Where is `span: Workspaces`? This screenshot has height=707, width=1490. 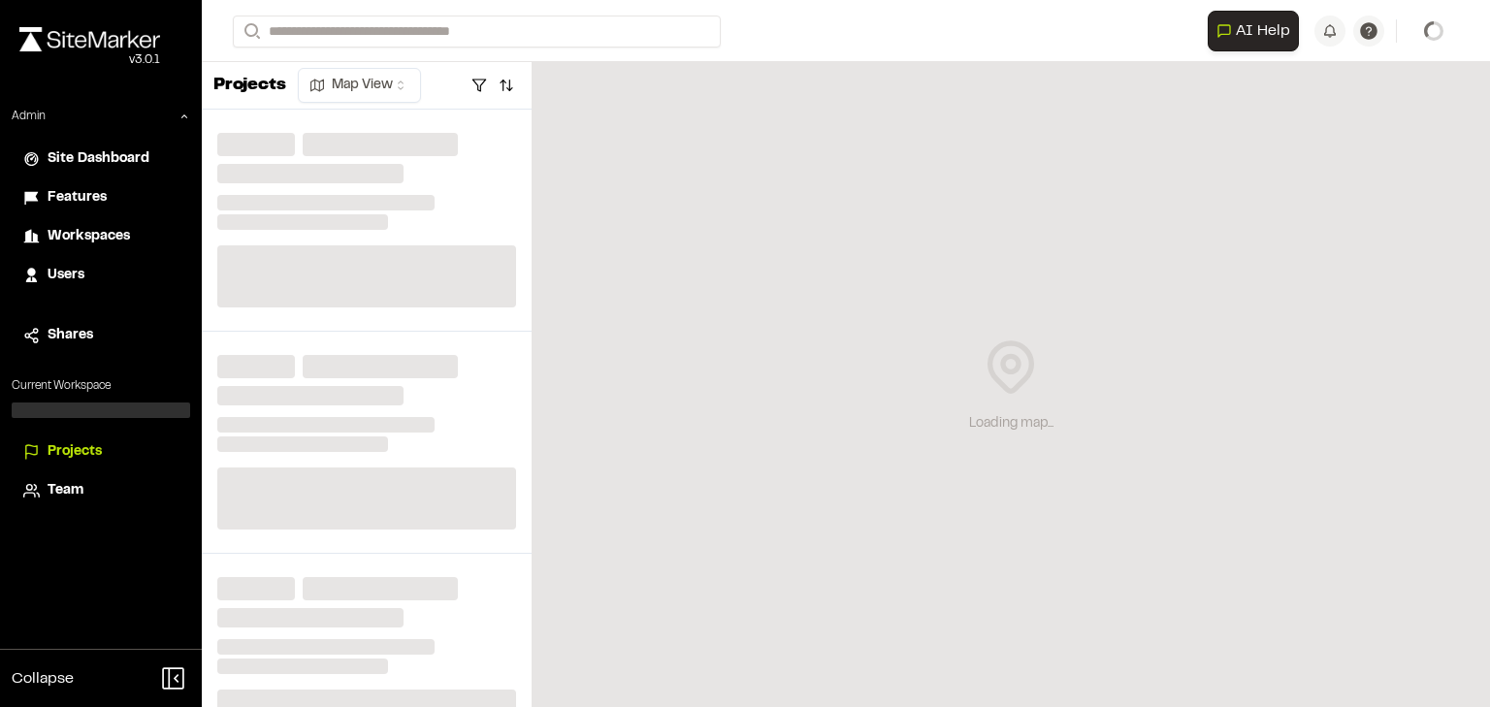 span: Workspaces is located at coordinates (88, 237).